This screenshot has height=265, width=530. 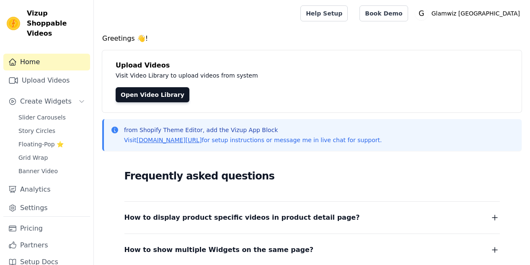 I want to click on img: Vizup, so click(x=13, y=23).